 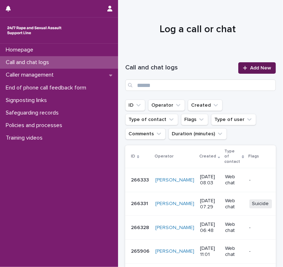 What do you see at coordinates (254, 157) in the screenshot?
I see `p: Flags` at bounding box center [254, 157].